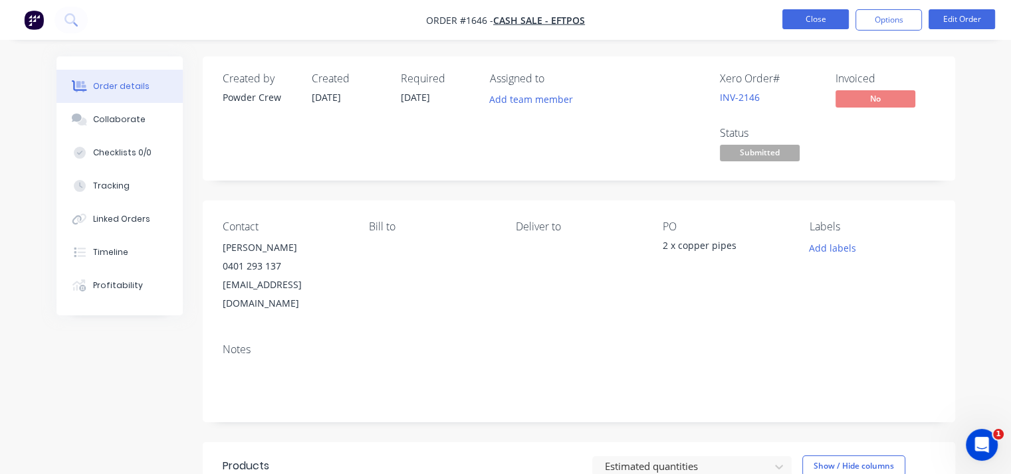 This screenshot has height=474, width=1011. I want to click on button: Close, so click(815, 19).